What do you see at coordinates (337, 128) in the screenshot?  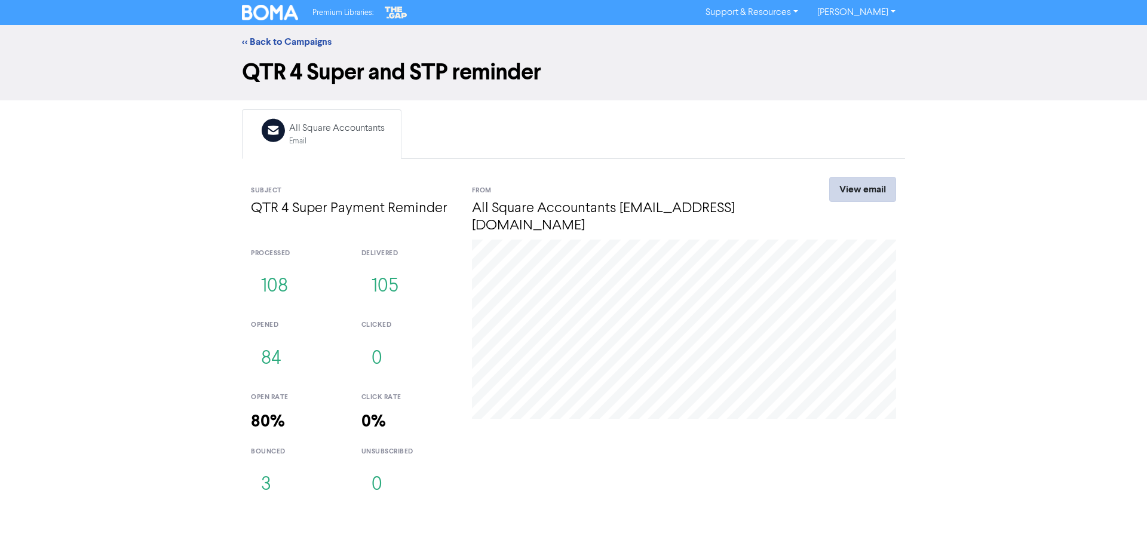 I see `div: All Square Accountants` at bounding box center [337, 128].